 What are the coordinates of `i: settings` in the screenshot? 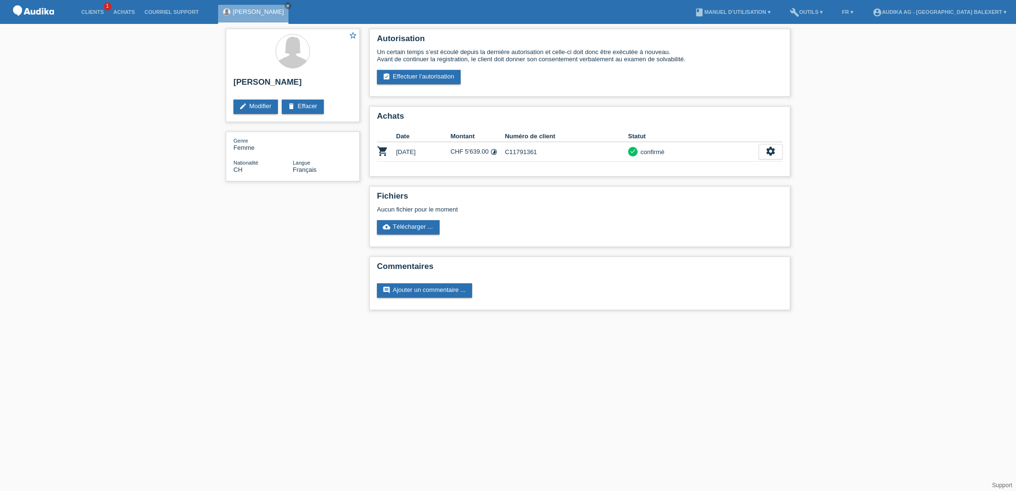 It's located at (771, 151).